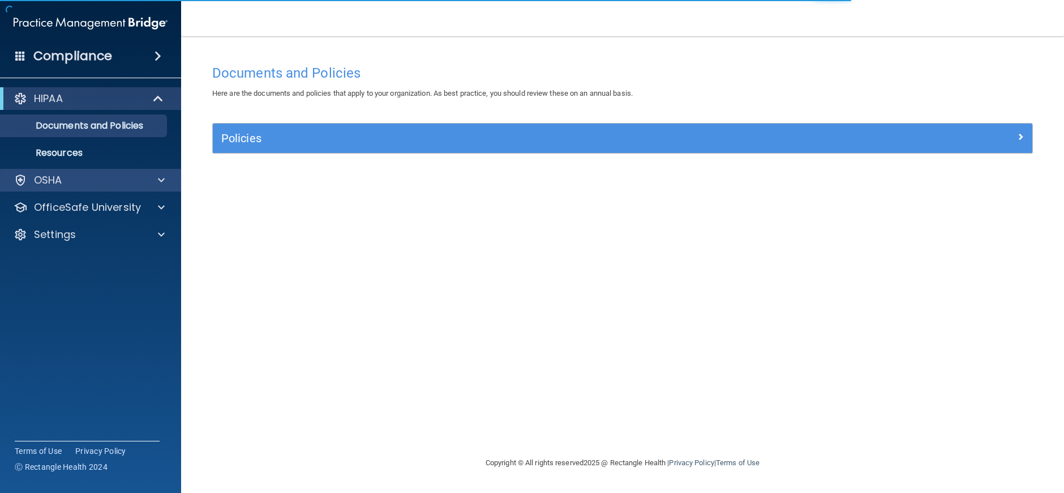 This screenshot has height=493, width=1064. Describe the element at coordinates (84, 153) in the screenshot. I see `p: Resources` at that location.